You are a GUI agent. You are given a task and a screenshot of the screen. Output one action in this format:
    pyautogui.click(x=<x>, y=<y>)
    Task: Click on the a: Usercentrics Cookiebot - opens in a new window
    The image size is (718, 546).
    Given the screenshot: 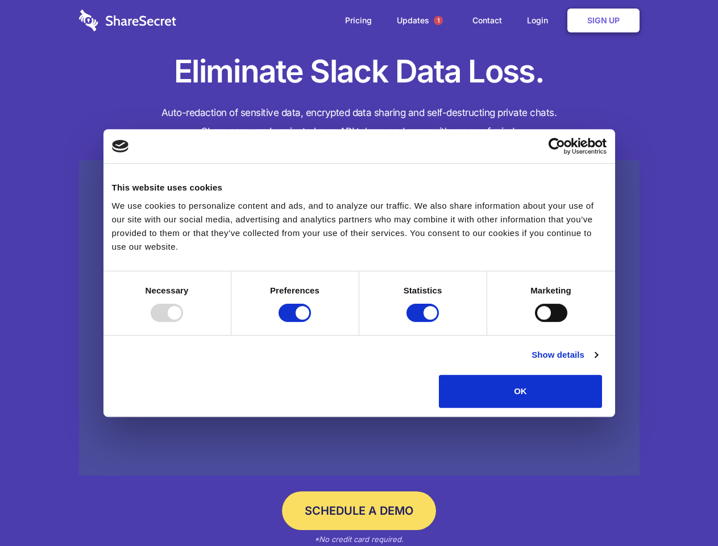 What is the action you would take?
    pyautogui.click(x=557, y=146)
    